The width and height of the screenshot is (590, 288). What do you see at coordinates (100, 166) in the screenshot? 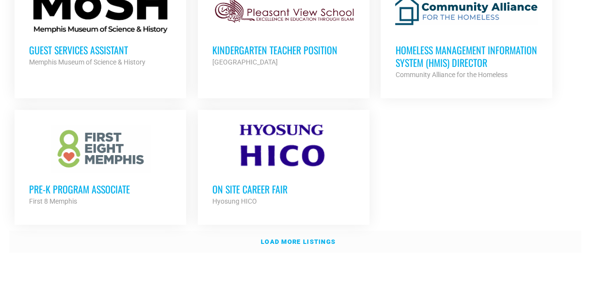
I see `a: Pre-K Program Associate First 8 Memphis` at bounding box center [100, 166].